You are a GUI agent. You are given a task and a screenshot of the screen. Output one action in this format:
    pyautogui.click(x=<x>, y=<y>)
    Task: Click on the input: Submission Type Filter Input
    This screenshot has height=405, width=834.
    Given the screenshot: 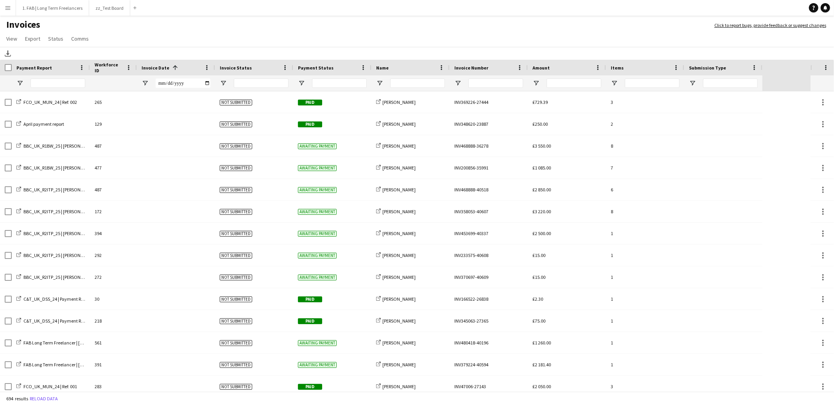 What is the action you would take?
    pyautogui.click(x=730, y=83)
    